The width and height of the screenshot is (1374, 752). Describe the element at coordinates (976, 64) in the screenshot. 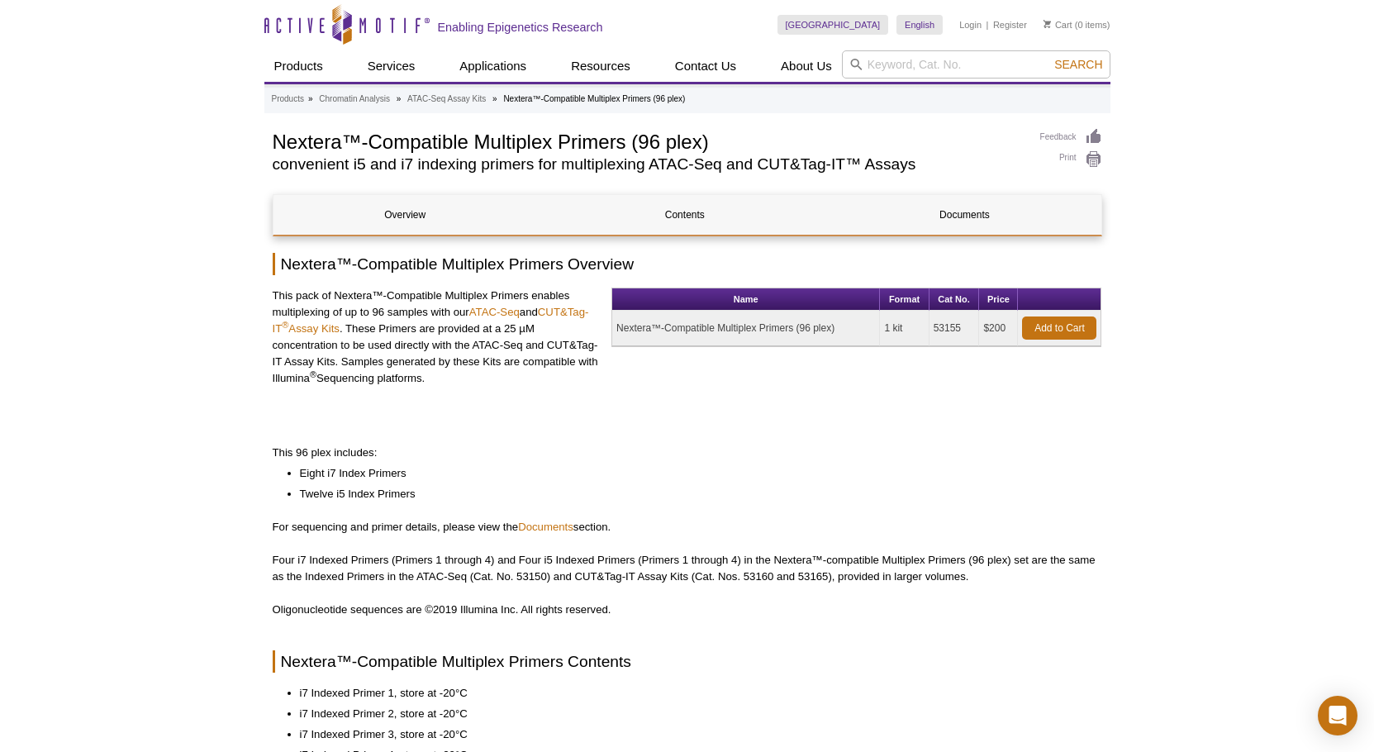

I see `input: Keyword, Cat. No.` at that location.